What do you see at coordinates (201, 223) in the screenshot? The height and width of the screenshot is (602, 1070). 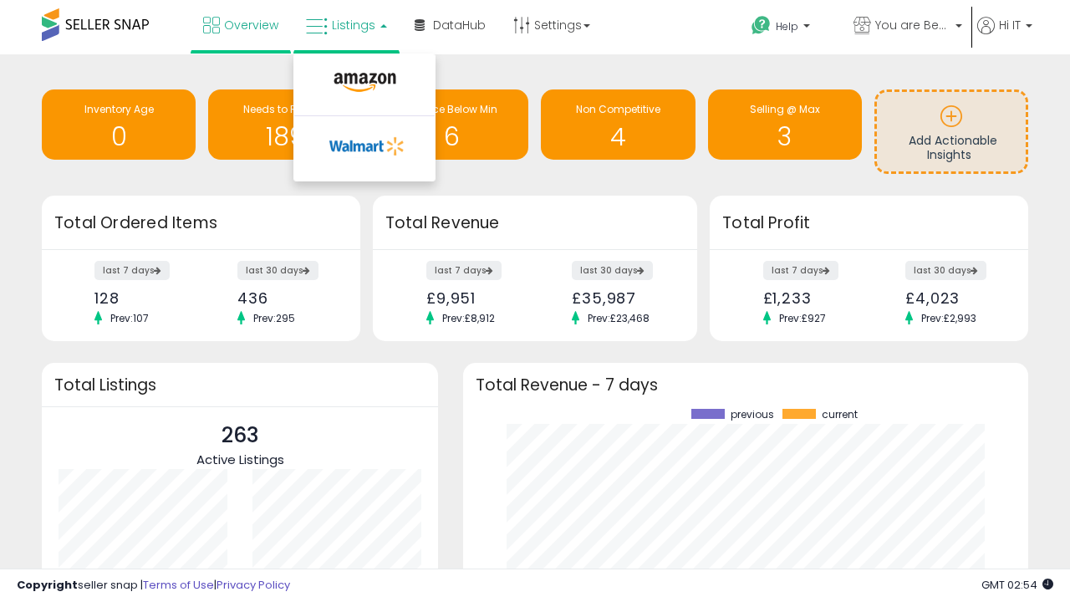 I see `h3: Total Ordered Items` at bounding box center [201, 223].